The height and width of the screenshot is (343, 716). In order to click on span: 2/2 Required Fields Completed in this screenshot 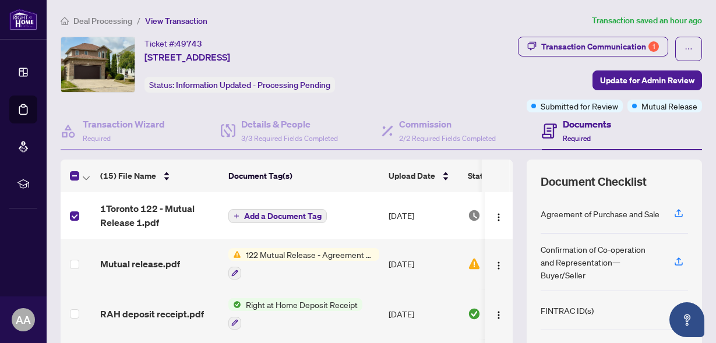, I will do `click(447, 138)`.